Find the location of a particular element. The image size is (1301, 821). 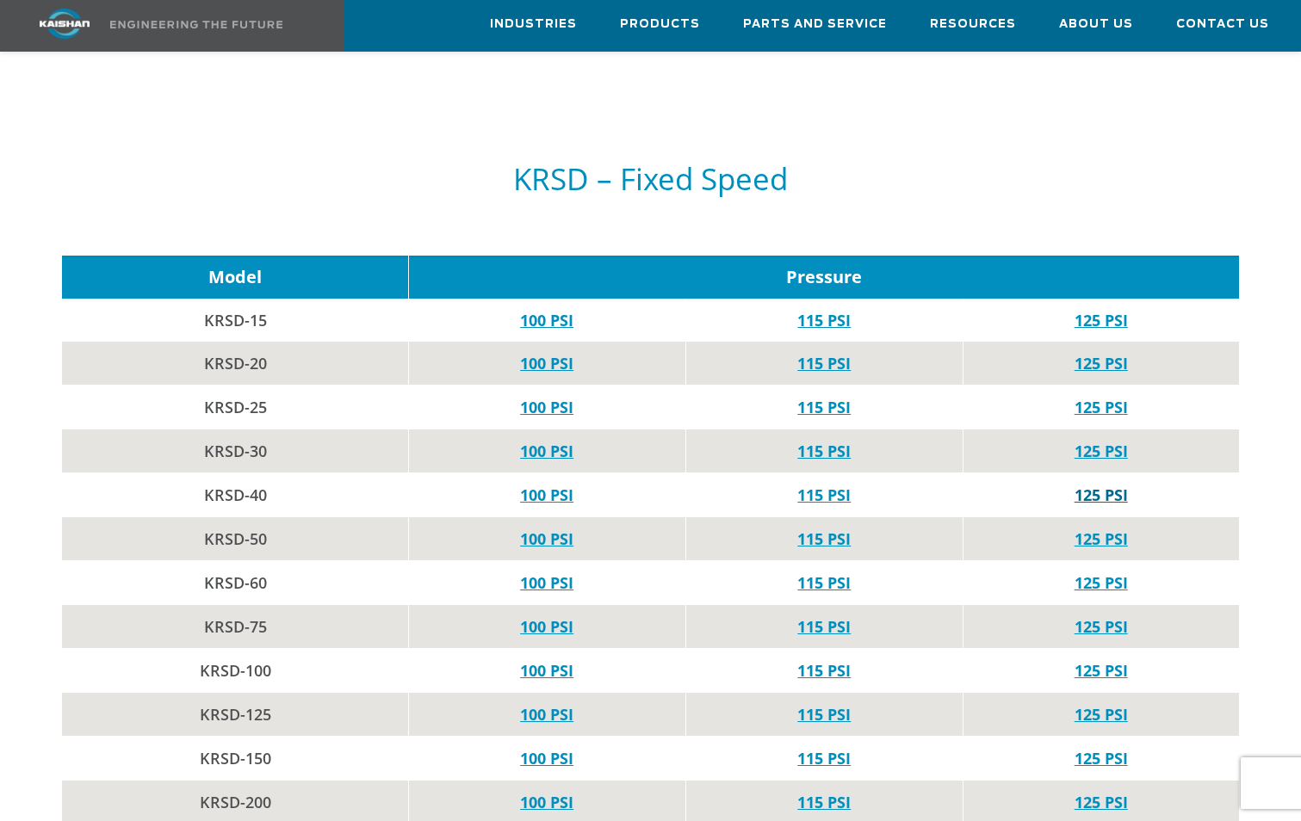

a: Contact Us is located at coordinates (1222, 24).